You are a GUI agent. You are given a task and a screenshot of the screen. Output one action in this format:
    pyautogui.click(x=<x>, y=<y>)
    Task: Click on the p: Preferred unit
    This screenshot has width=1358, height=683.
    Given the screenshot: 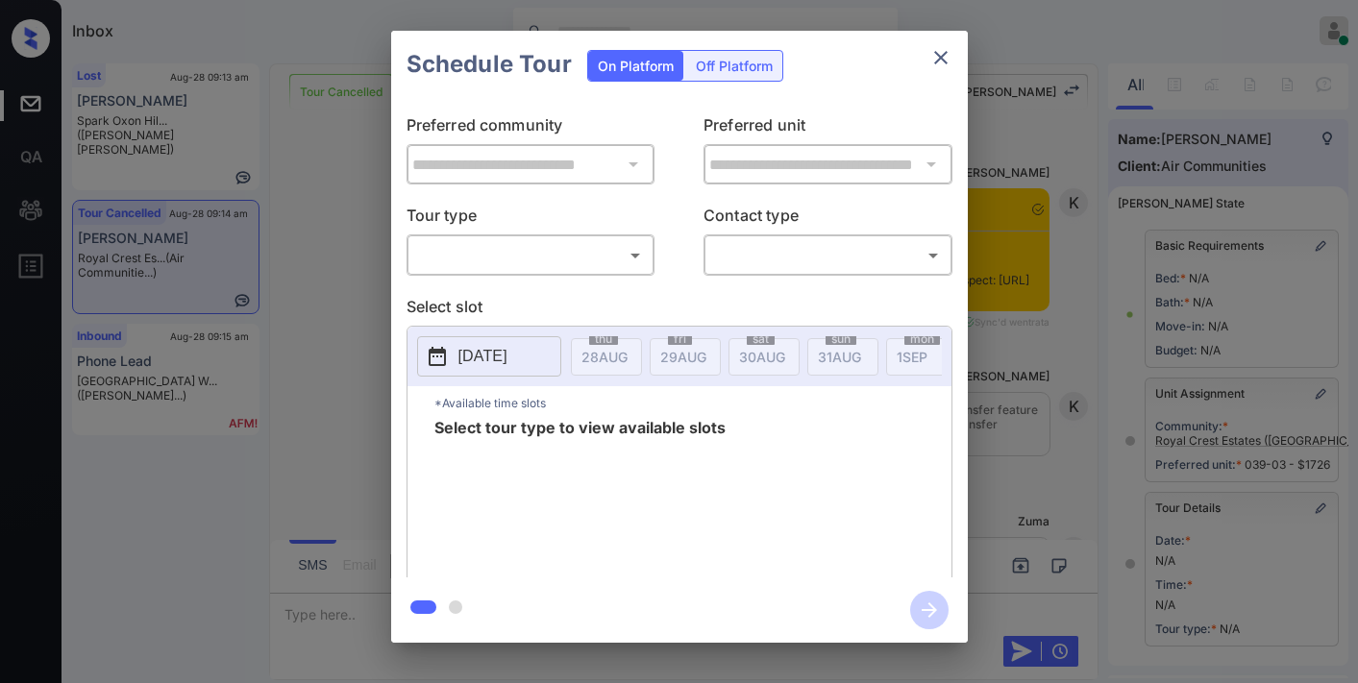 What is the action you would take?
    pyautogui.click(x=827, y=129)
    